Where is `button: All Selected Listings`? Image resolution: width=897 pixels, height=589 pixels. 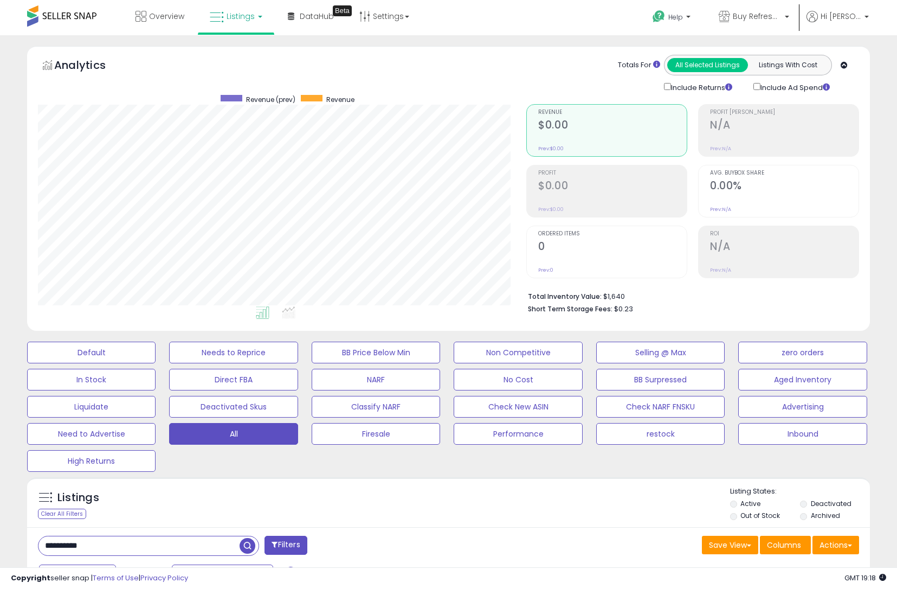
button: All Selected Listings is located at coordinates (707, 65).